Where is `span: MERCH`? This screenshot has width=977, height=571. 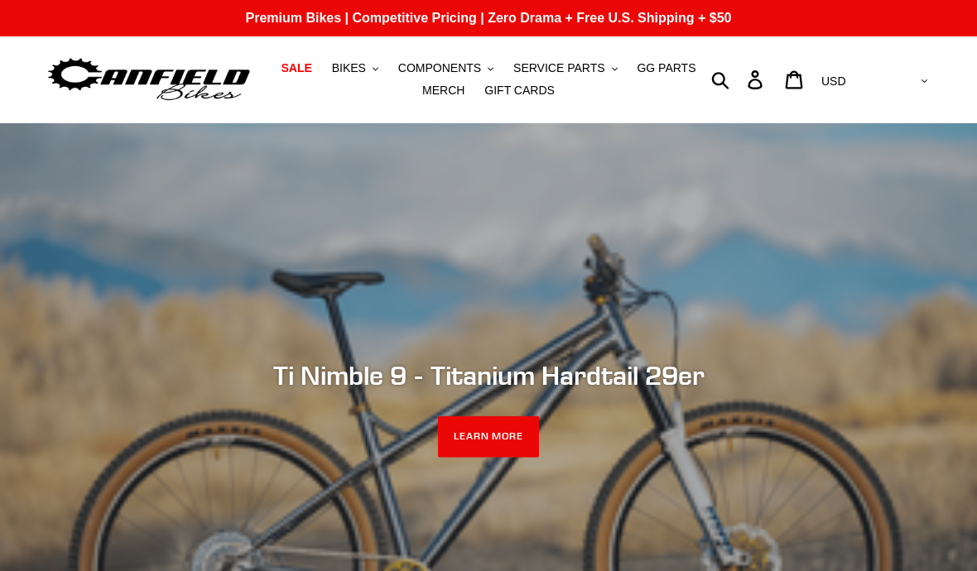 span: MERCH is located at coordinates (443, 90).